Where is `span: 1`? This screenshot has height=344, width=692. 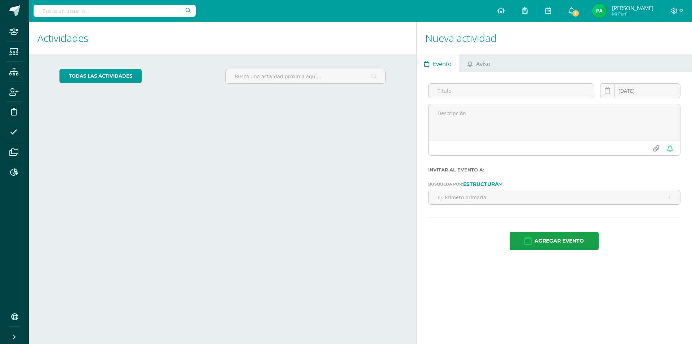
span: 1 is located at coordinates (576, 13).